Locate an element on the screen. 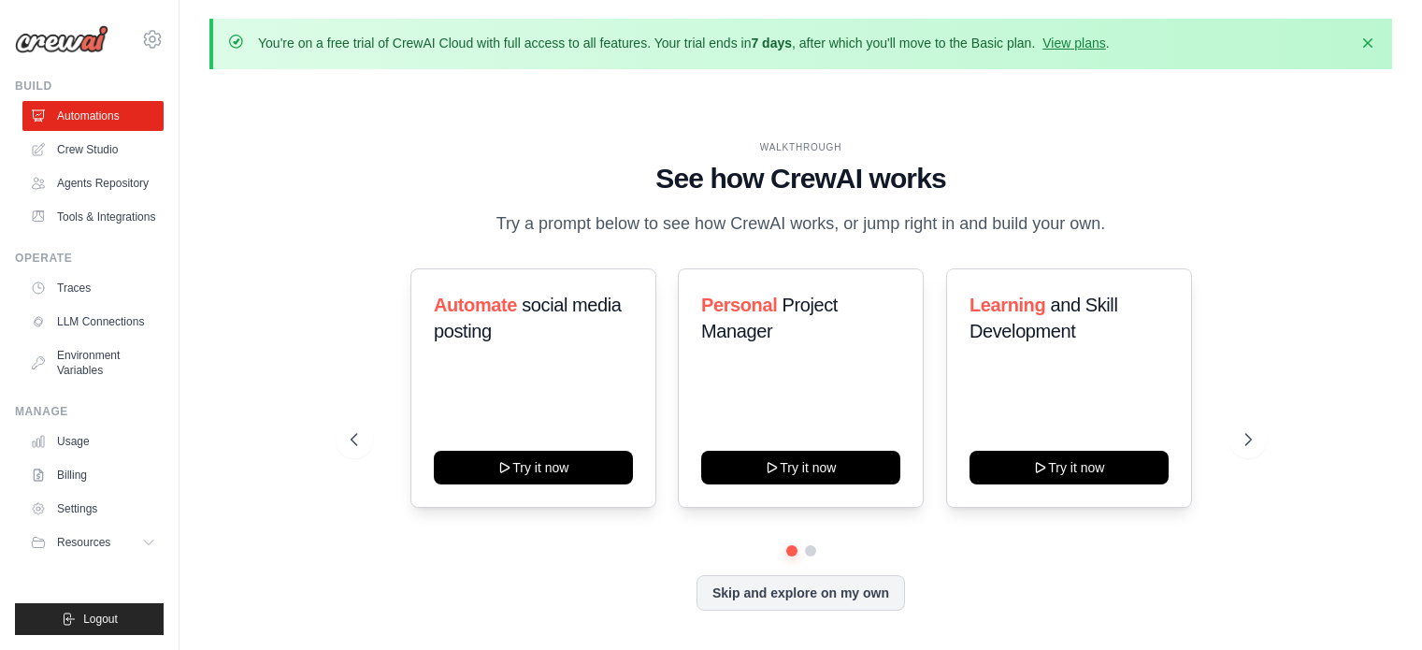 The height and width of the screenshot is (650, 1422). span: and Skill Development is located at coordinates (1044, 318).